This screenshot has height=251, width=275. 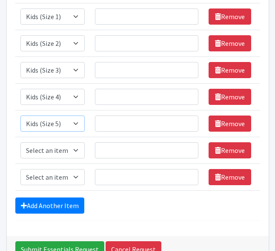 What do you see at coordinates (50, 206) in the screenshot?
I see `a: Add Another Item` at bounding box center [50, 206].